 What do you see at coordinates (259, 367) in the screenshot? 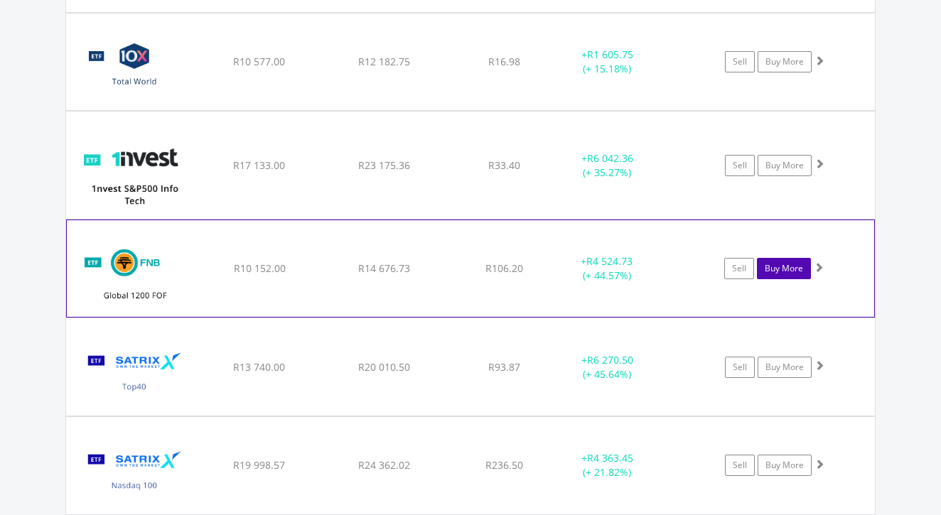
I see `span: R13 740.00` at bounding box center [259, 367].